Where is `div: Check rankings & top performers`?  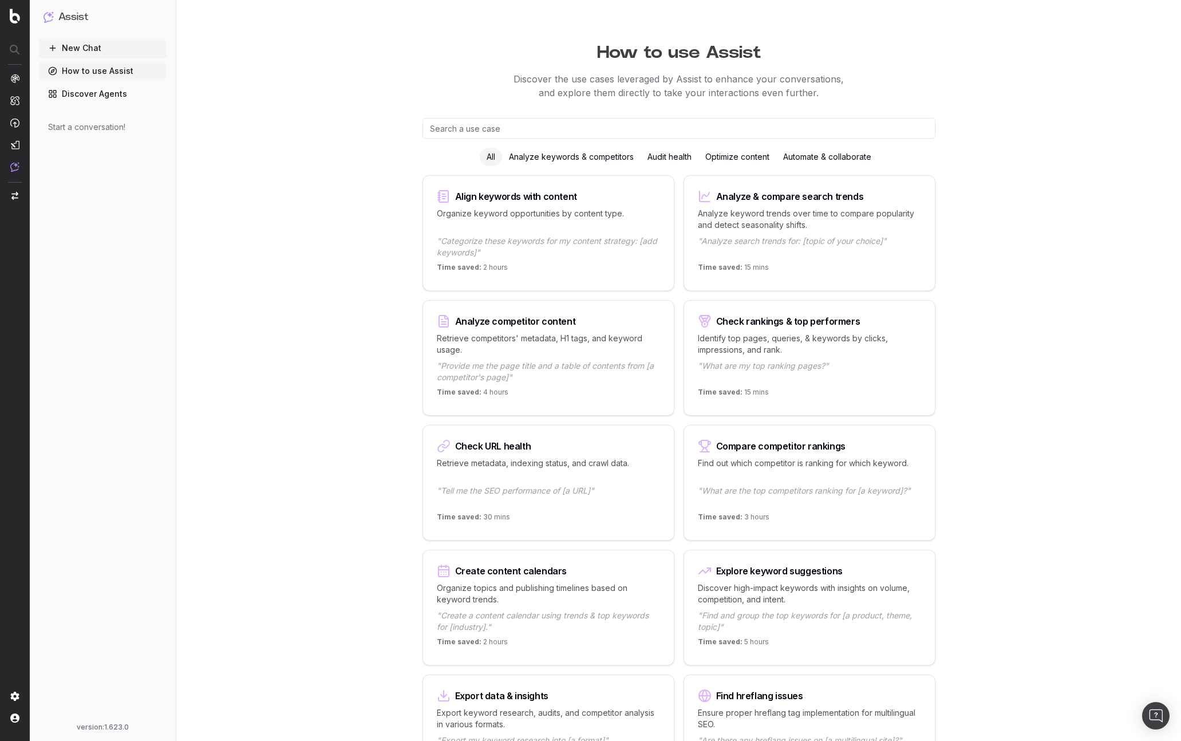
div: Check rankings & top performers is located at coordinates (788, 321).